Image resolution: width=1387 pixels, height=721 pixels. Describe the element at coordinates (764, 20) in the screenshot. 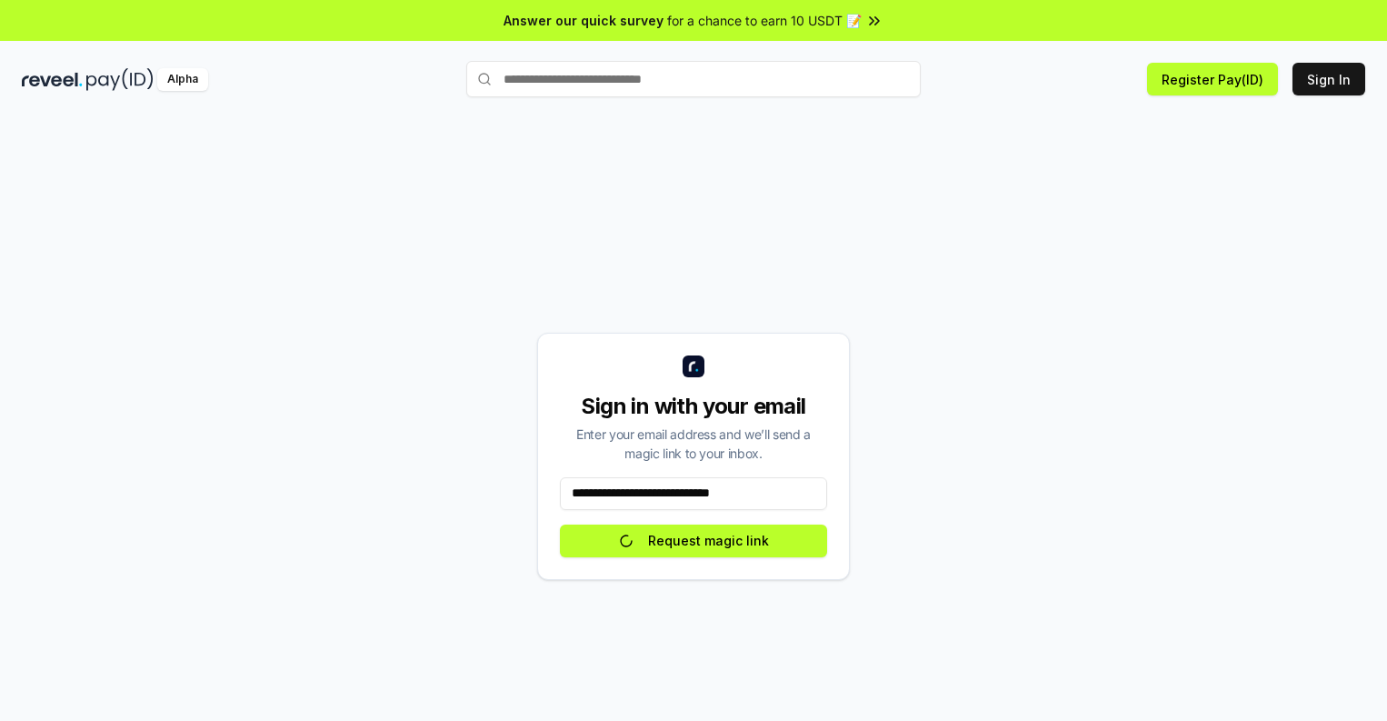

I see `span: for a chance to earn 10 USDT 📝` at that location.